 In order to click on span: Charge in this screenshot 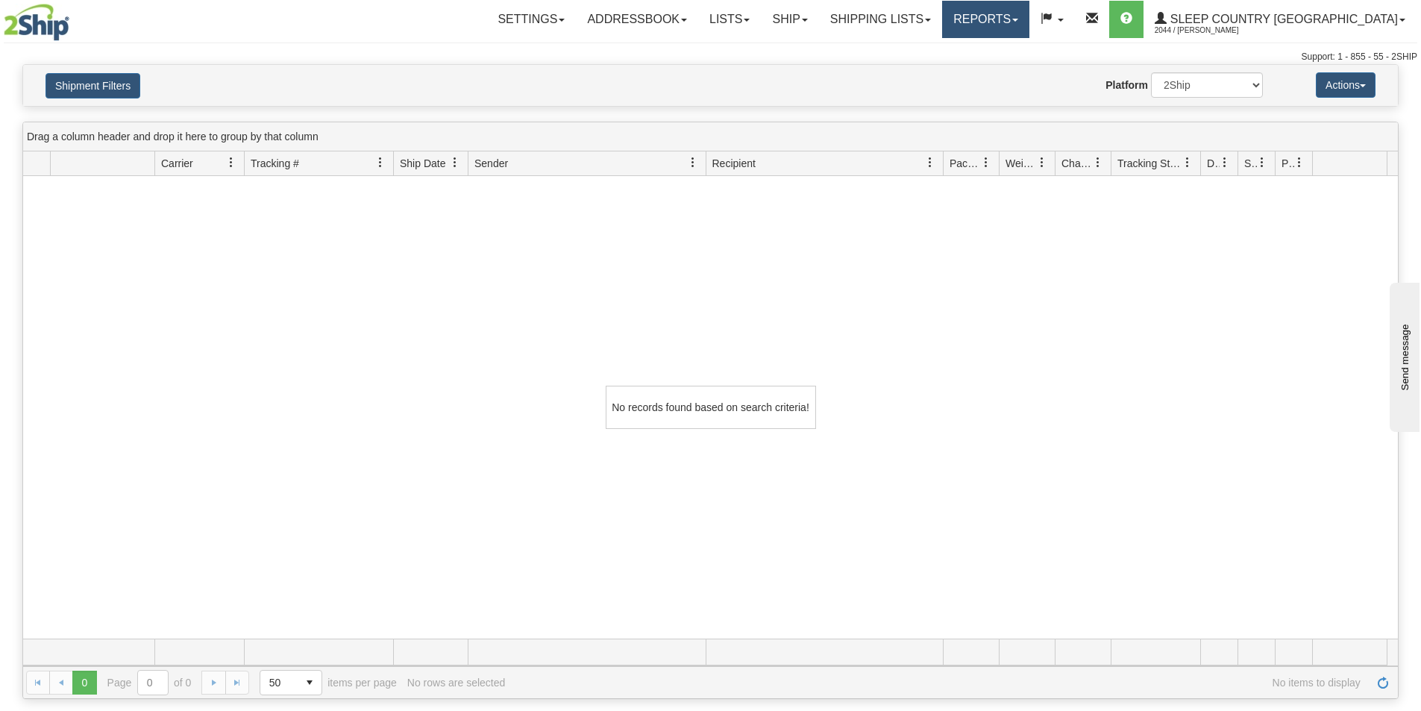, I will do `click(1077, 163)`.